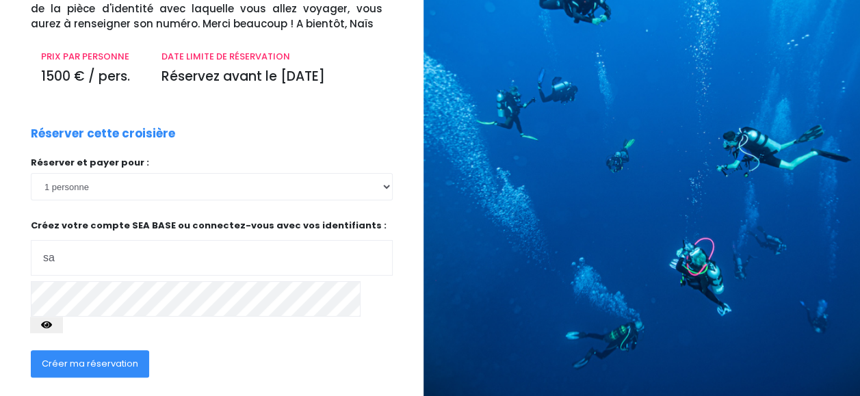 The height and width of the screenshot is (396, 860). I want to click on p: 1500 € / pers., so click(91, 77).